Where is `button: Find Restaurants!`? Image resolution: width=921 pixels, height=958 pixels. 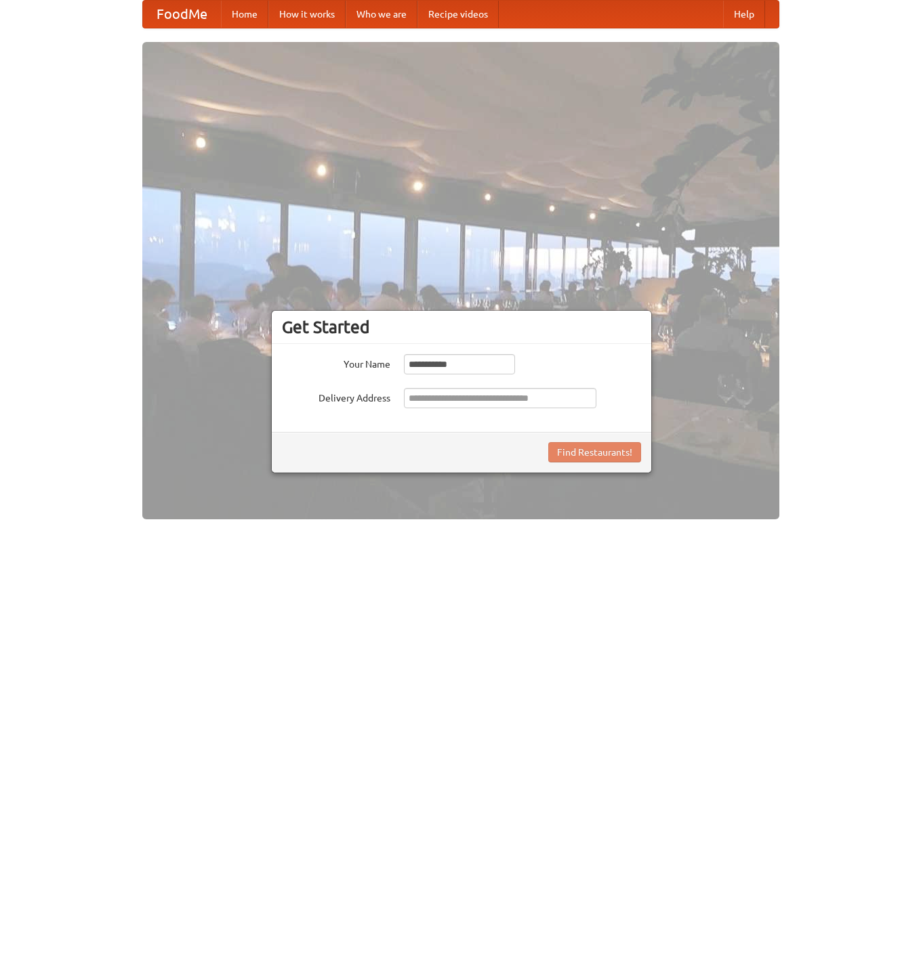 button: Find Restaurants! is located at coordinates (594, 452).